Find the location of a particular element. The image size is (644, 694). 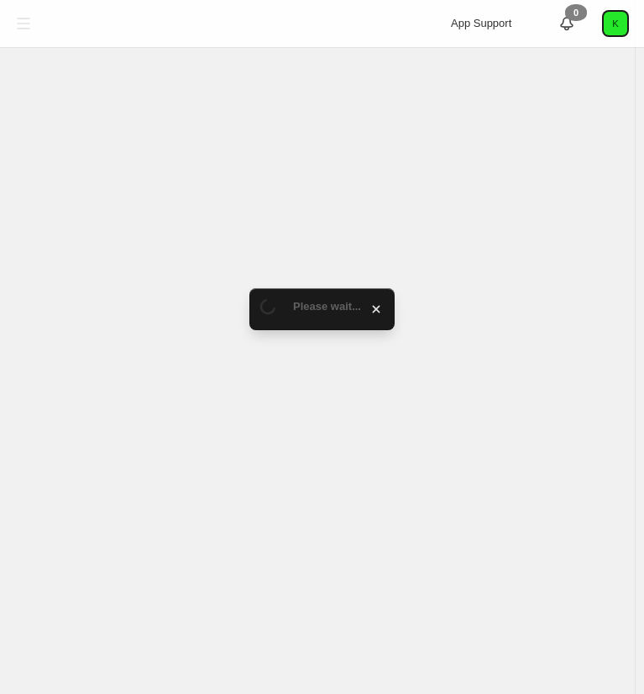

a: 0 is located at coordinates (567, 24).